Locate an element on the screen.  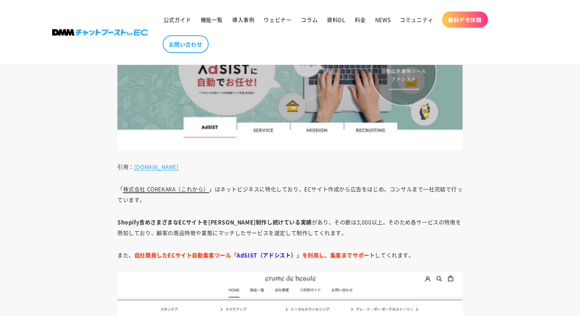
a: コミュニティ is located at coordinates (417, 20).